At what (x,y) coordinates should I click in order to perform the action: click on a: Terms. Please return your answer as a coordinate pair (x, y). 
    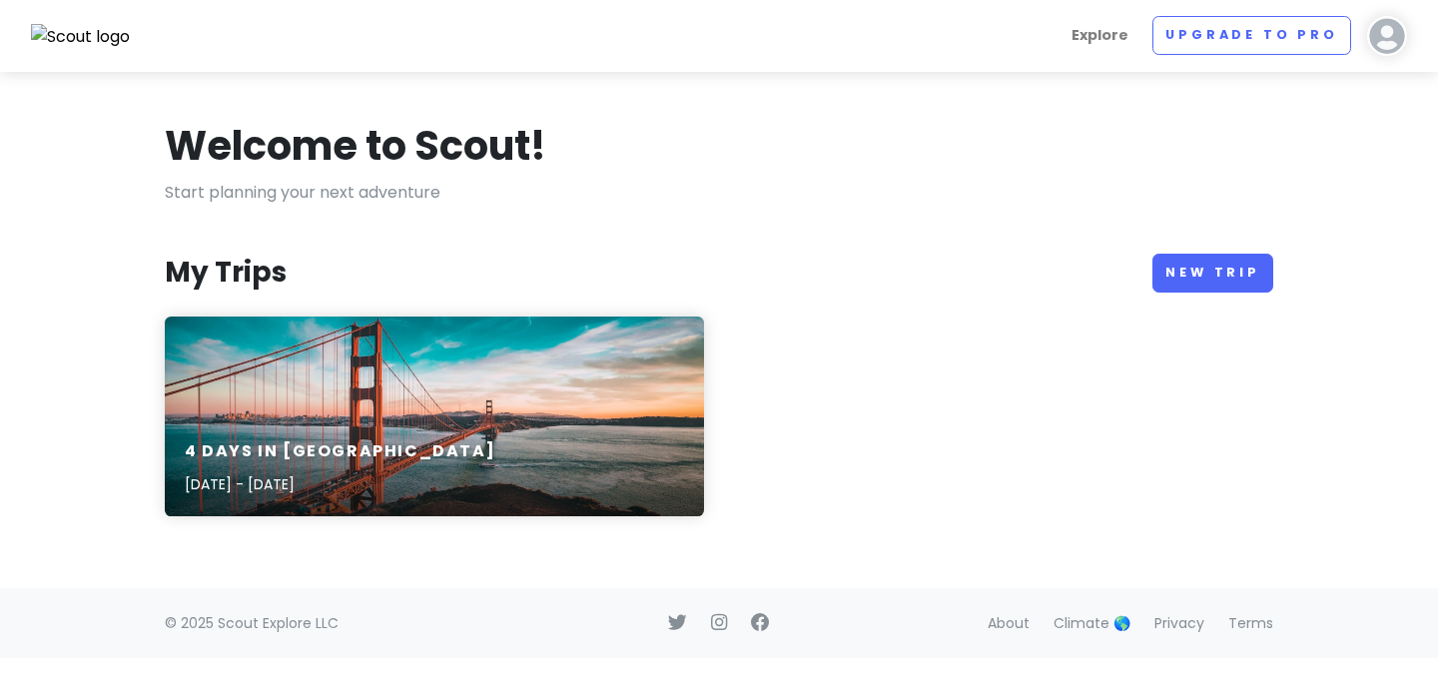
    Looking at the image, I should click on (1250, 623).